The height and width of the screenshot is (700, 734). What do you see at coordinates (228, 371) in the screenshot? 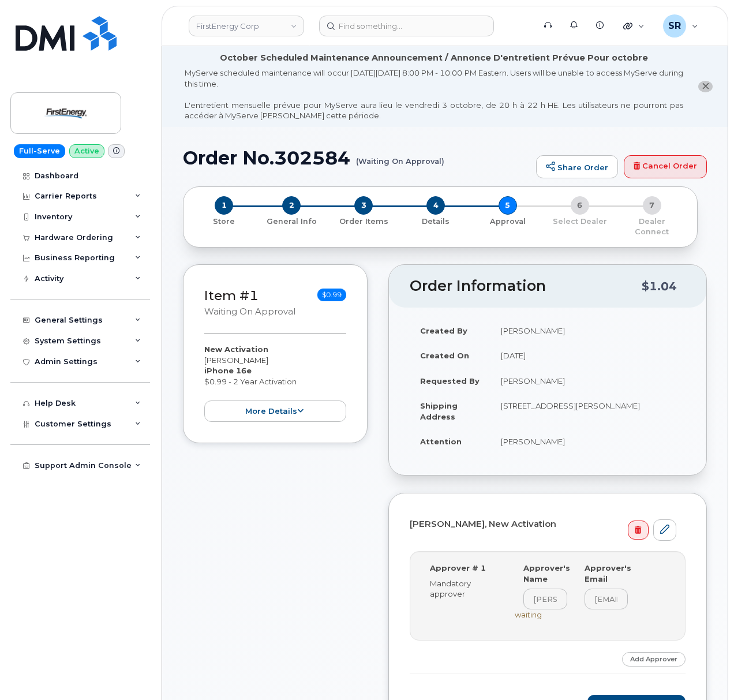
I see `strong: iPhone 16e` at bounding box center [228, 371].